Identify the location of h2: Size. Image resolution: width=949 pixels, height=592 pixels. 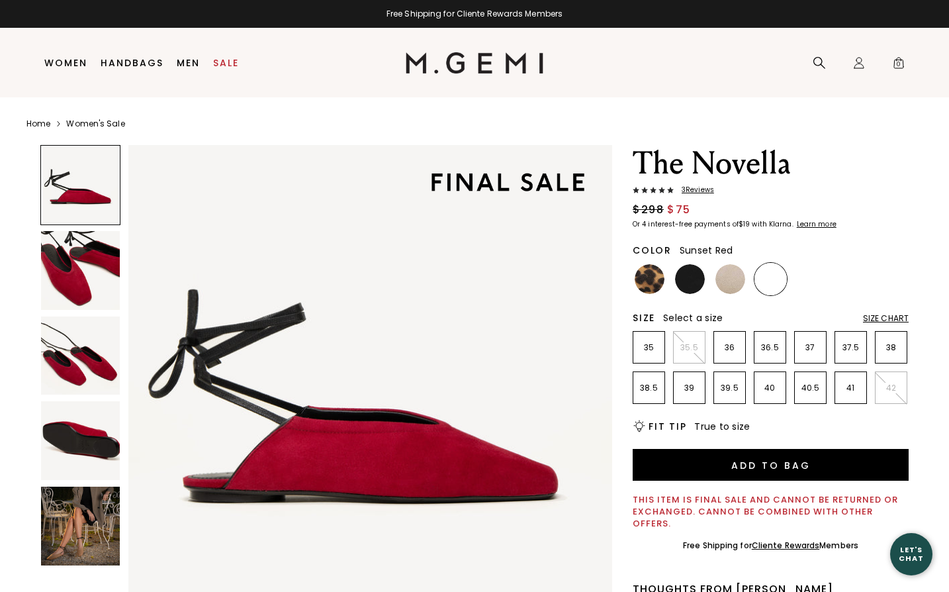
(644, 318).